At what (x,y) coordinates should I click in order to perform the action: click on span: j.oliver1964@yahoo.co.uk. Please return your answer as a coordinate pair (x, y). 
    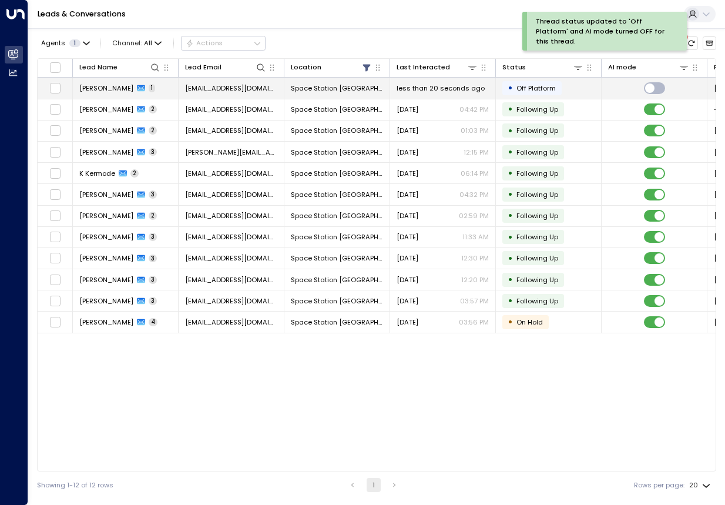
    Looking at the image, I should click on (231, 130).